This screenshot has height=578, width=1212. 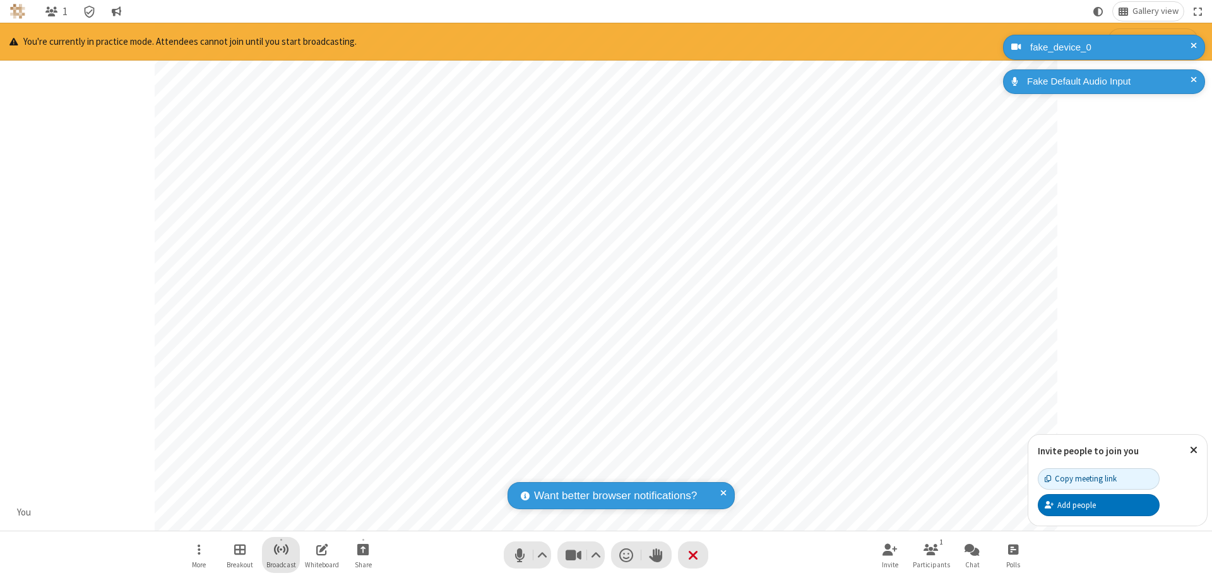 I want to click on div: Meeting details Encryption enabled, so click(x=90, y=11).